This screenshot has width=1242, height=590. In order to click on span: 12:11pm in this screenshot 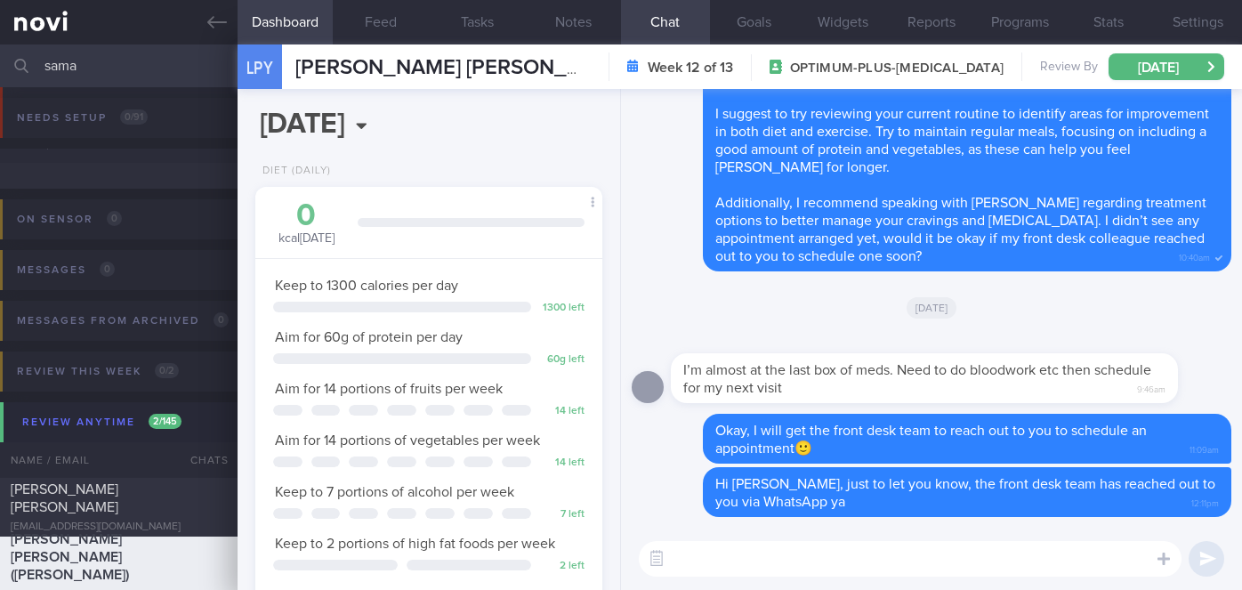, I will do `click(1204, 501)`.